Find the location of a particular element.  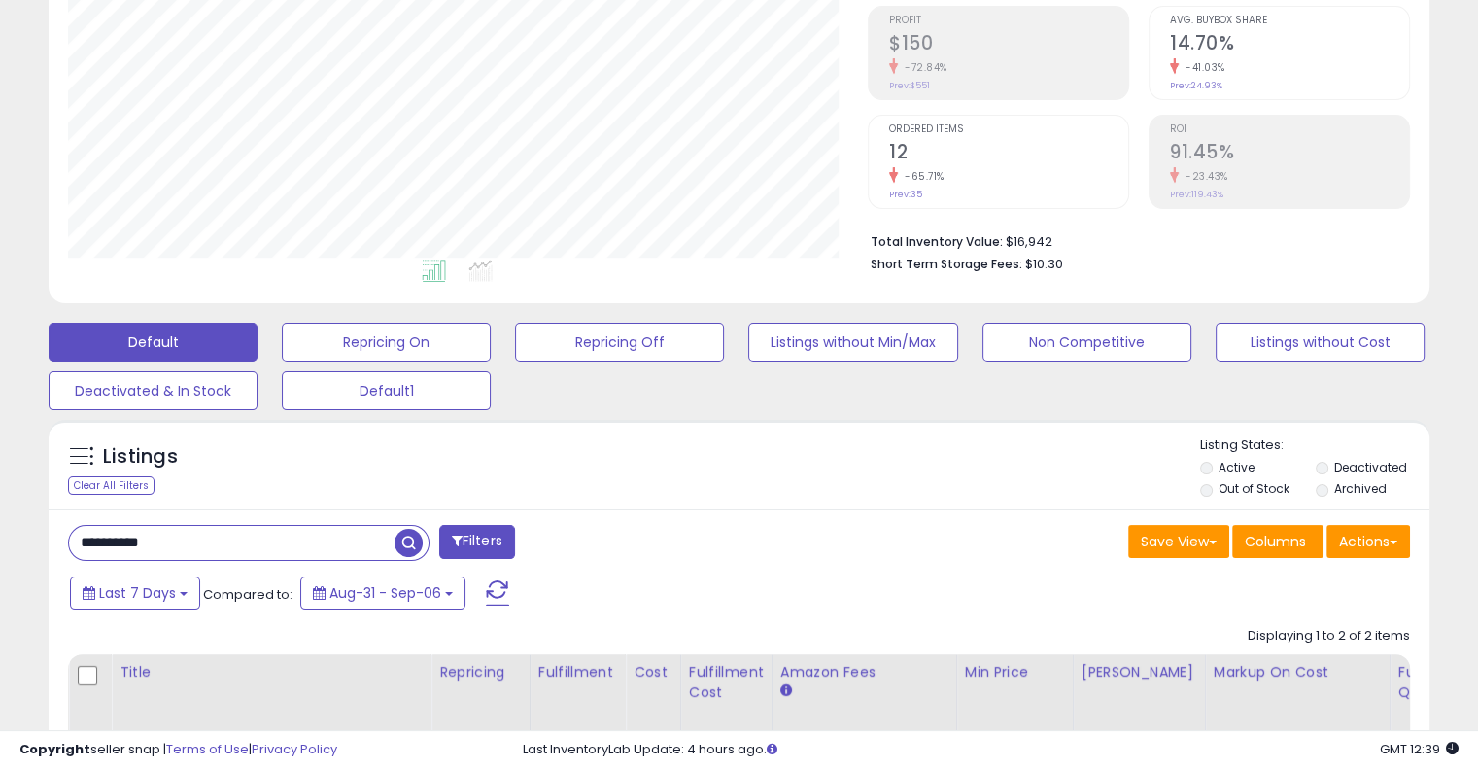

small: -65.71% is located at coordinates (921, 176).